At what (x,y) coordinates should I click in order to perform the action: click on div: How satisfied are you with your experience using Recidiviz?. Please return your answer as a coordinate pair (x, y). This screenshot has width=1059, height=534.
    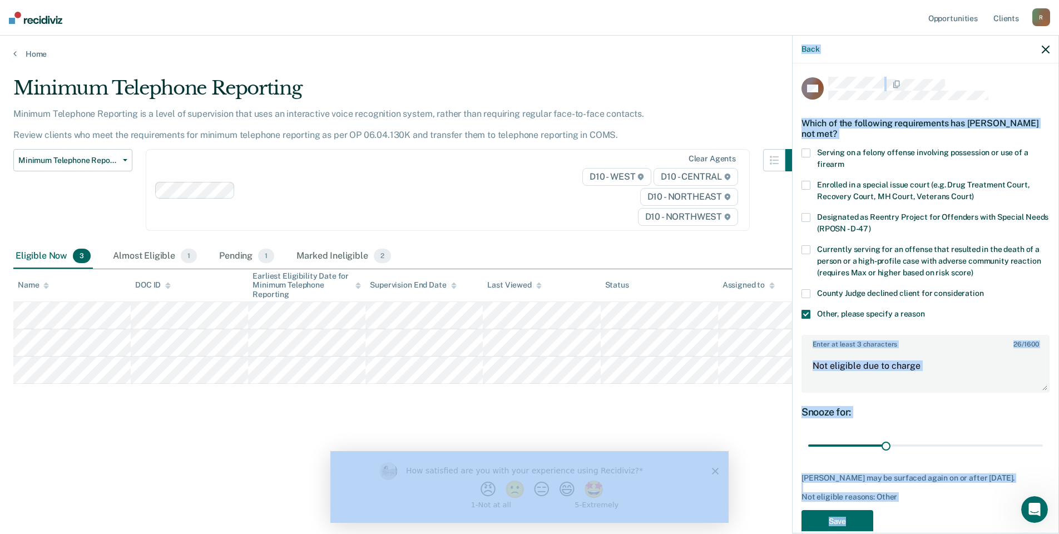
    Looking at the image, I should click on (204, 19).